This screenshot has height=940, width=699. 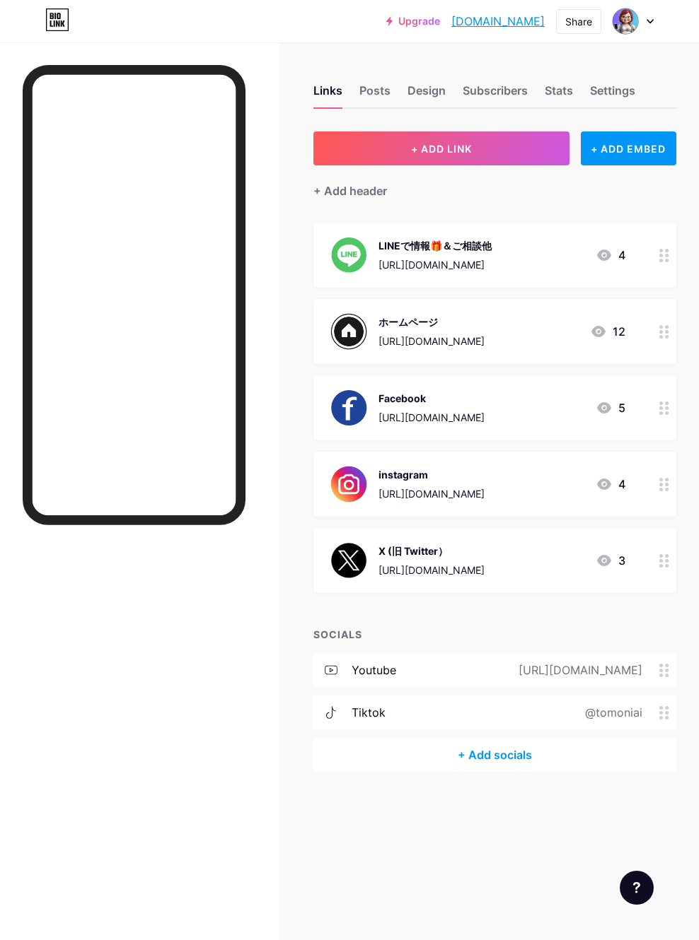 I want to click on div: LINEで情報🎁＆ご相談他, so click(x=435, y=245).